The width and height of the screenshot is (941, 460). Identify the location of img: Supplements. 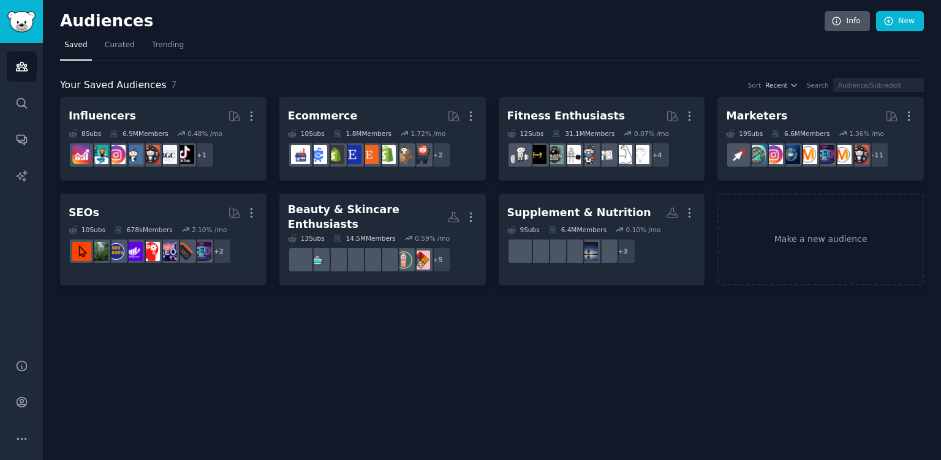
(520, 251).